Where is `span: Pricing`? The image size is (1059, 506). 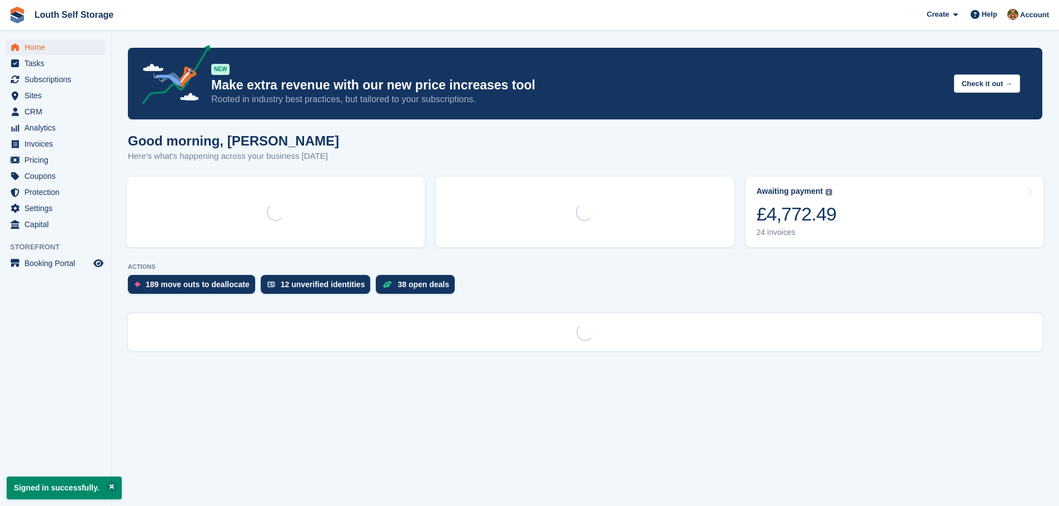
span: Pricing is located at coordinates (58, 160).